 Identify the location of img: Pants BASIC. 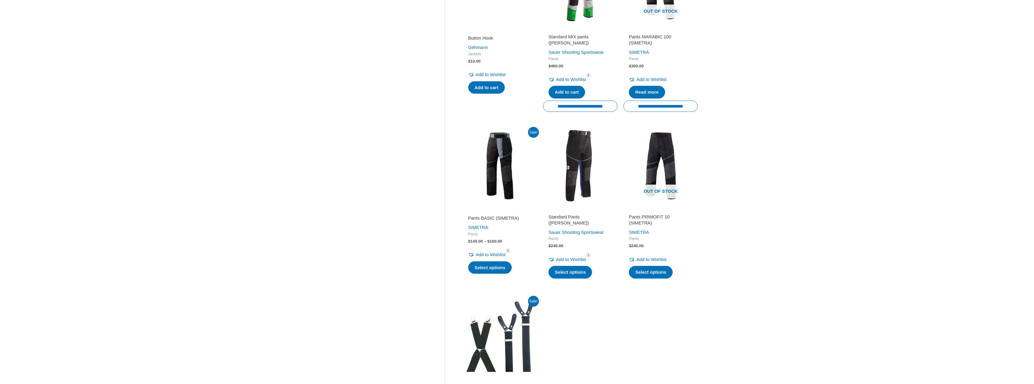
(500, 166).